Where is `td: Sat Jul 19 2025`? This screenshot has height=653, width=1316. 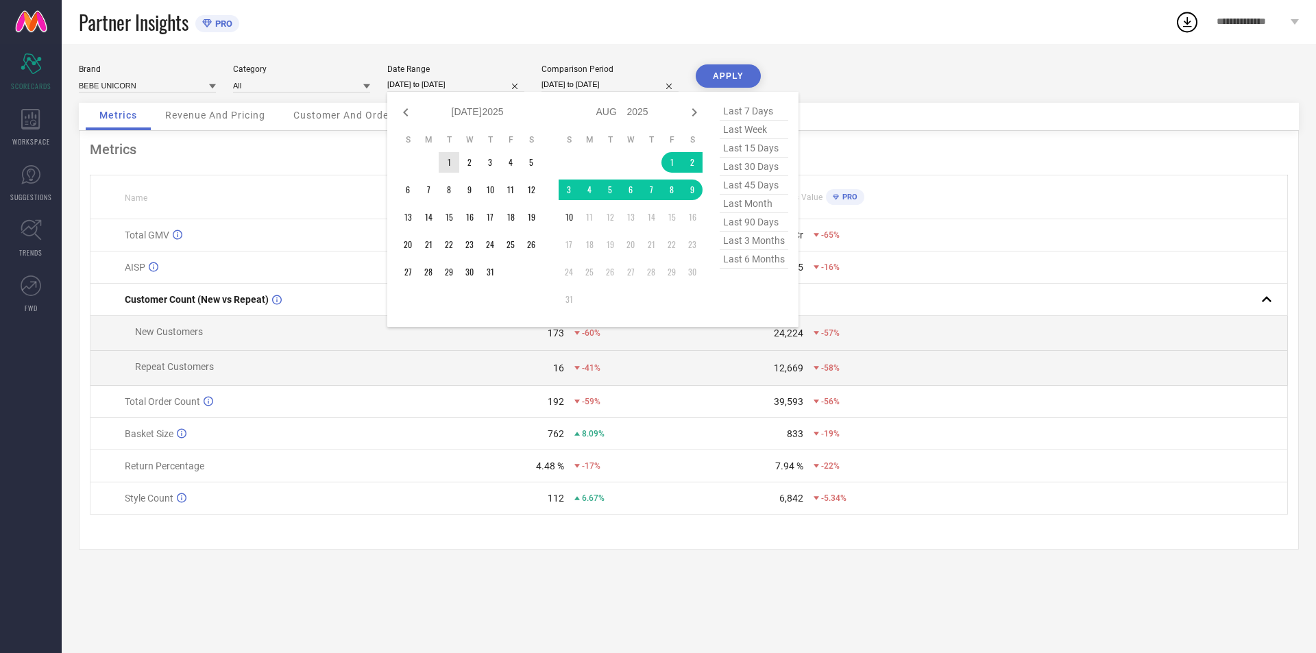 td: Sat Jul 19 2025 is located at coordinates (531, 217).